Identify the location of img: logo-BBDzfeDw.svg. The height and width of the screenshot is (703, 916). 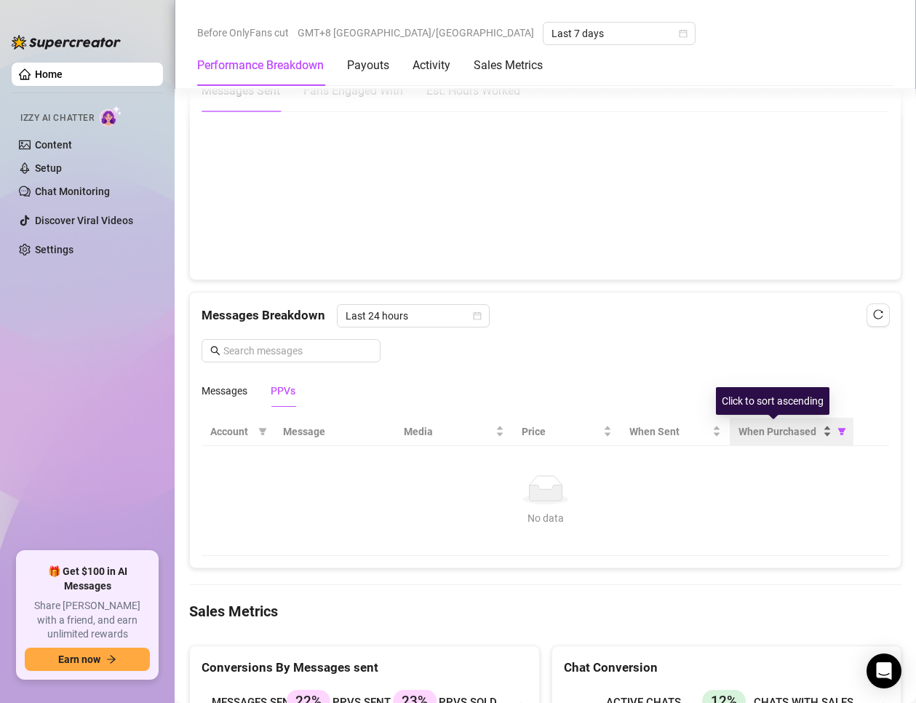
(66, 42).